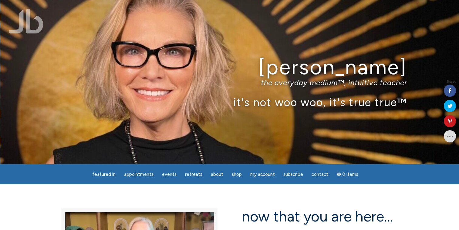 The image size is (459, 230). I want to click on img: Jamie Butler. The Everyday Medium, so click(26, 21).